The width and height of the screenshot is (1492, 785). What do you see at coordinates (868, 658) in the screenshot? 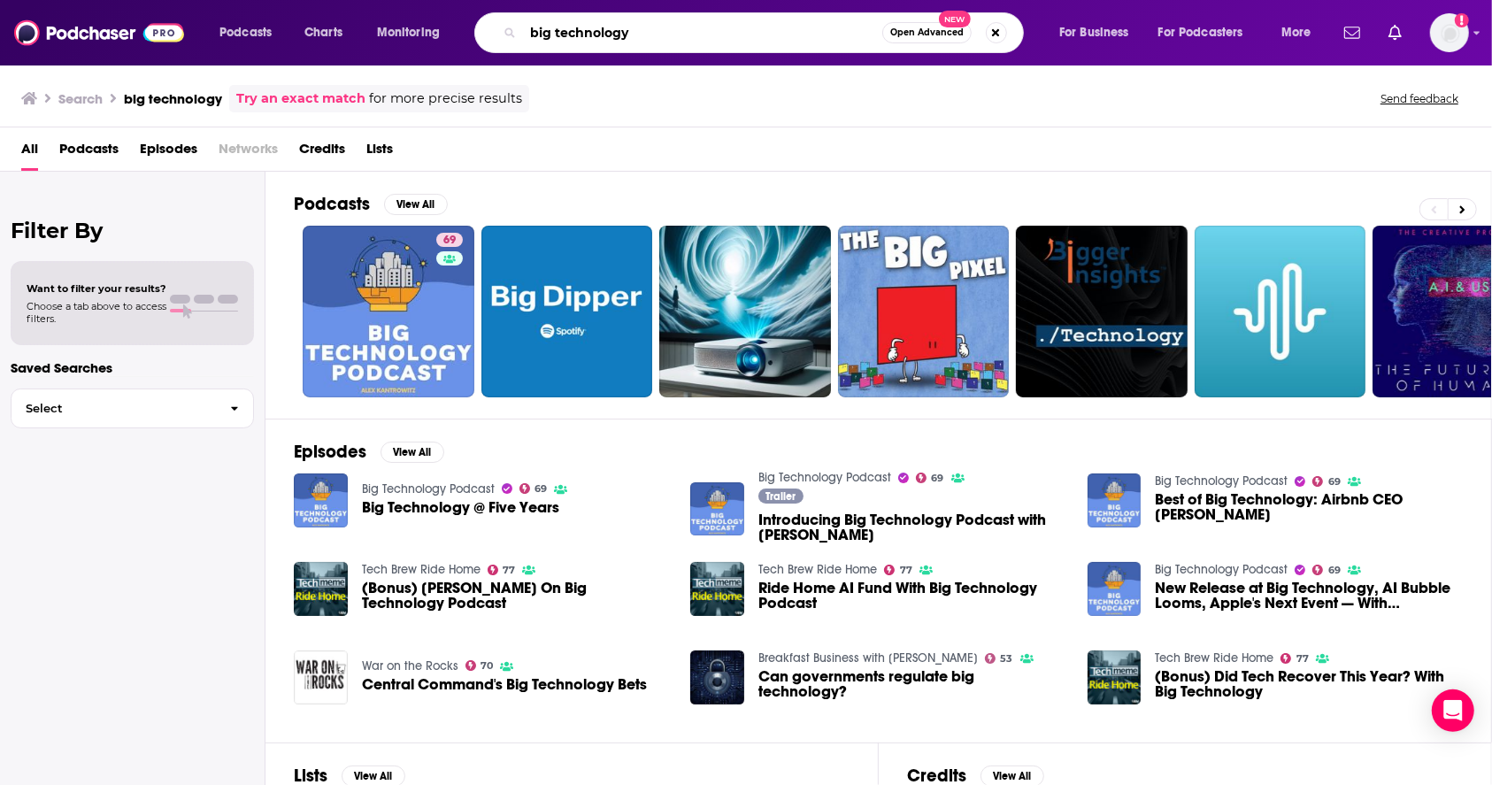
I see `a: Breakfast Business with Joe Lynam` at bounding box center [868, 658].